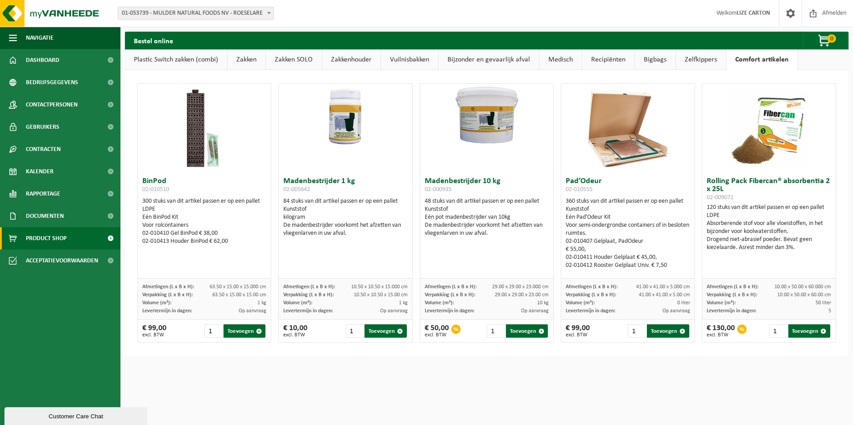  Describe the element at coordinates (830, 311) in the screenshot. I see `span: 5` at that location.